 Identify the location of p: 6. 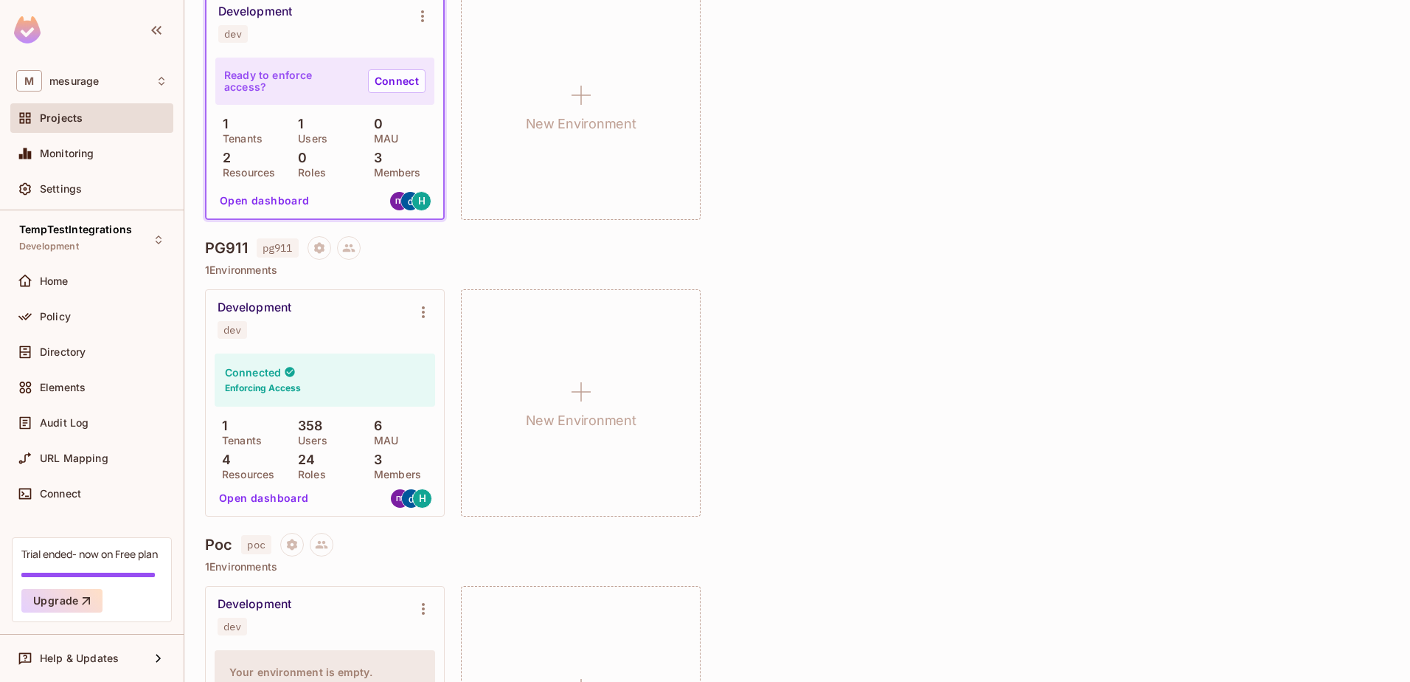
(374, 426).